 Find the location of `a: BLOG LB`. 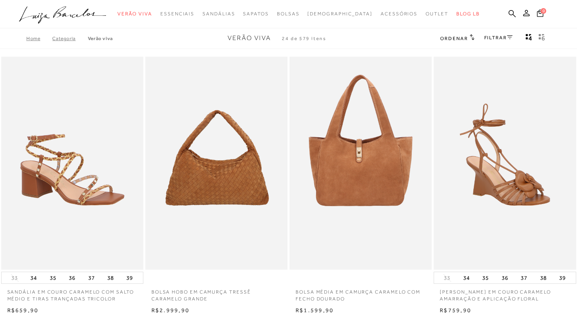

a: BLOG LB is located at coordinates (468, 14).